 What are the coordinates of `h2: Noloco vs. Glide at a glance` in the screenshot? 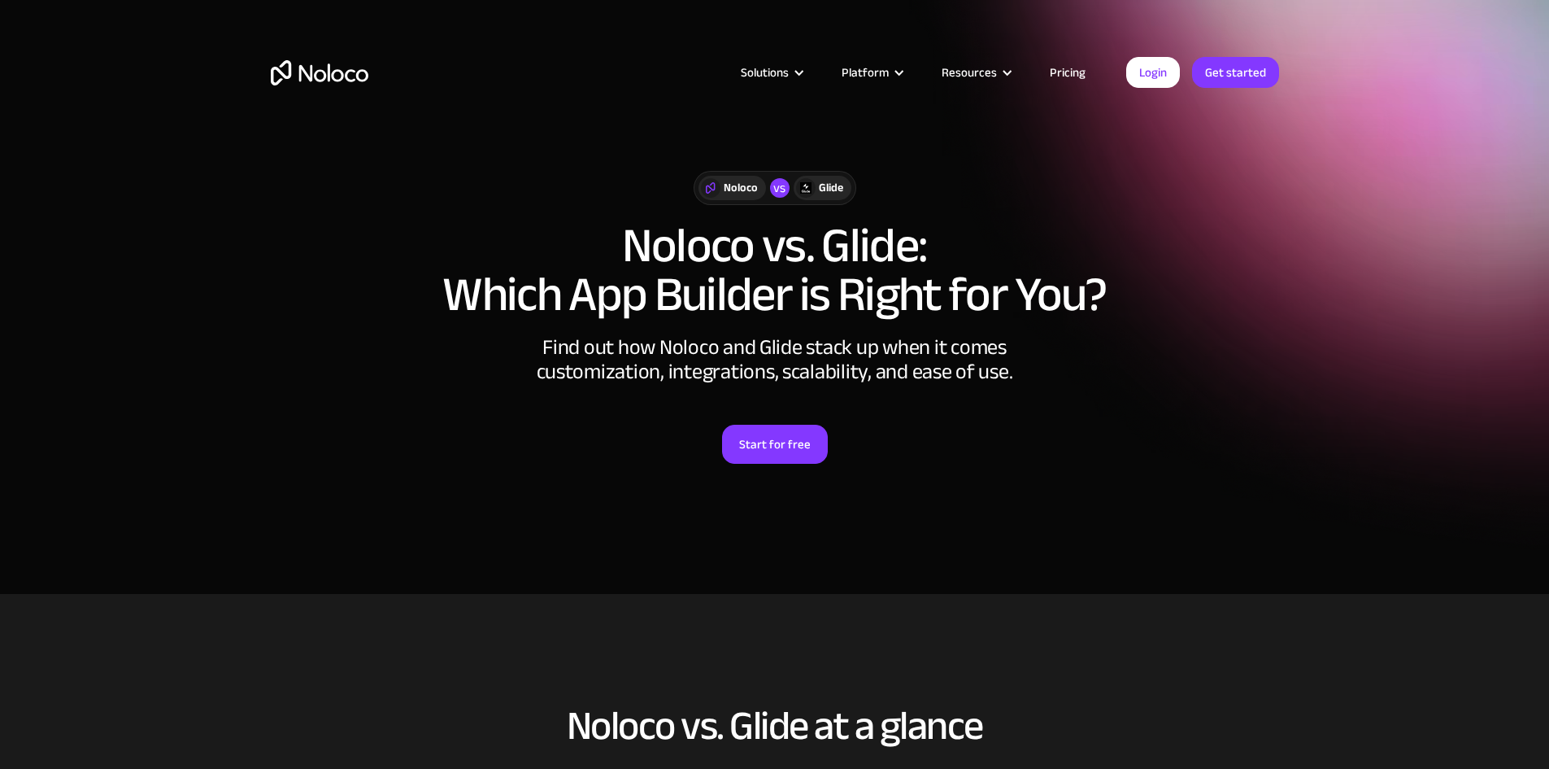 It's located at (775, 725).